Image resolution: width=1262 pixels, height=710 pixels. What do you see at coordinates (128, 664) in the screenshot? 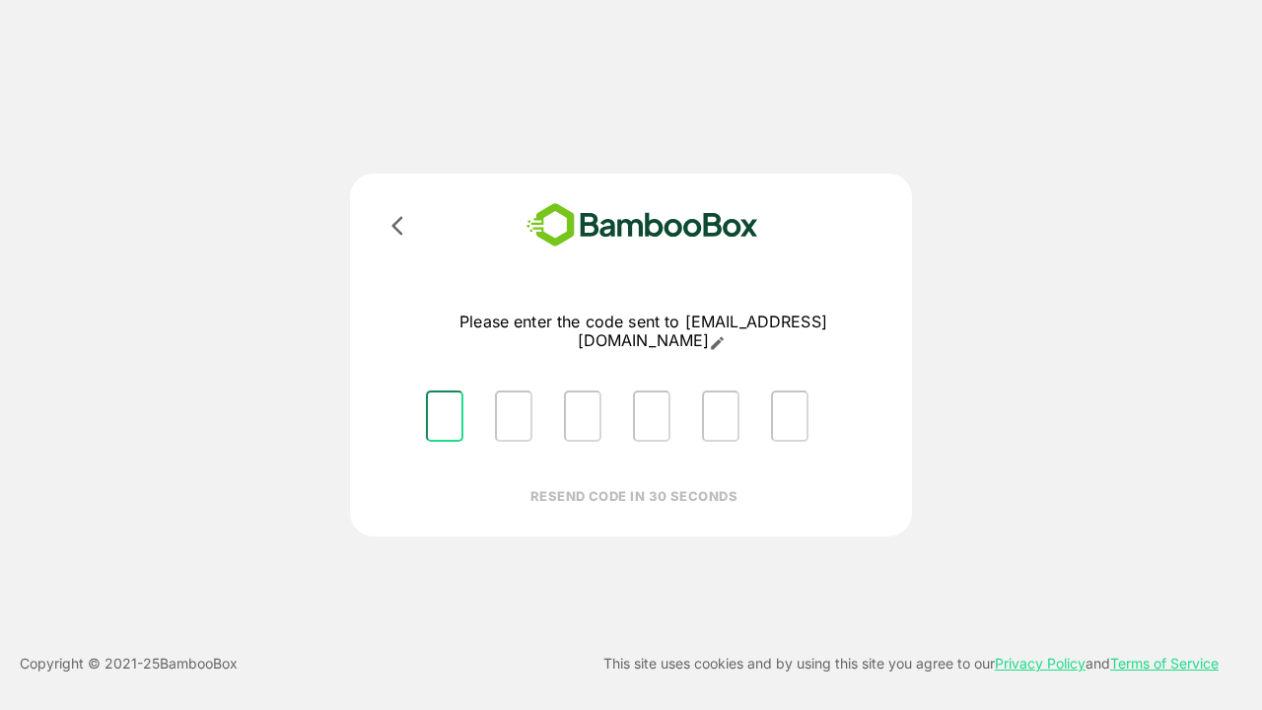
I see `p: Copyright © 2021- 25 BambooBox` at bounding box center [128, 664].